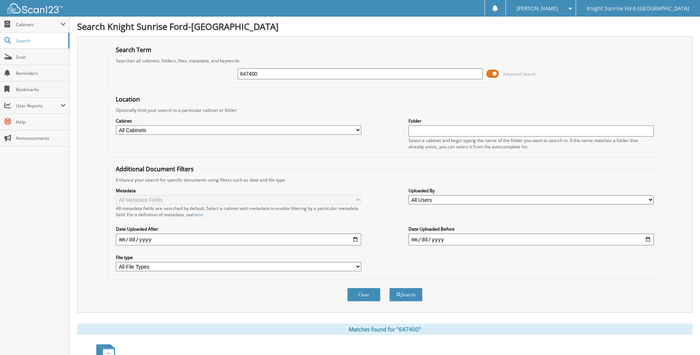 The image size is (700, 355). Describe the element at coordinates (155, 169) in the screenshot. I see `legend: Additional Document Filters` at that location.